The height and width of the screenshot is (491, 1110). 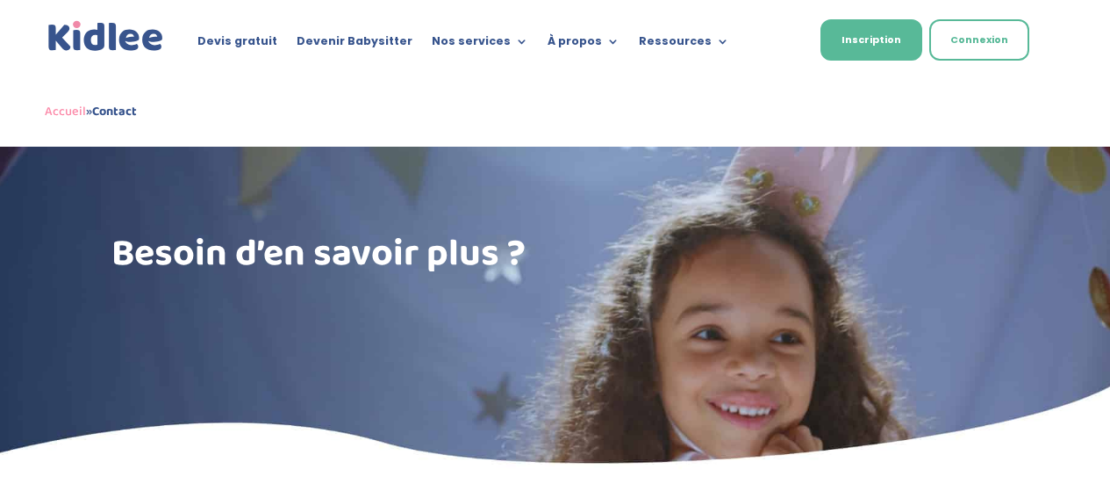 I want to click on img: logo_kidlee_bleu, so click(x=106, y=36).